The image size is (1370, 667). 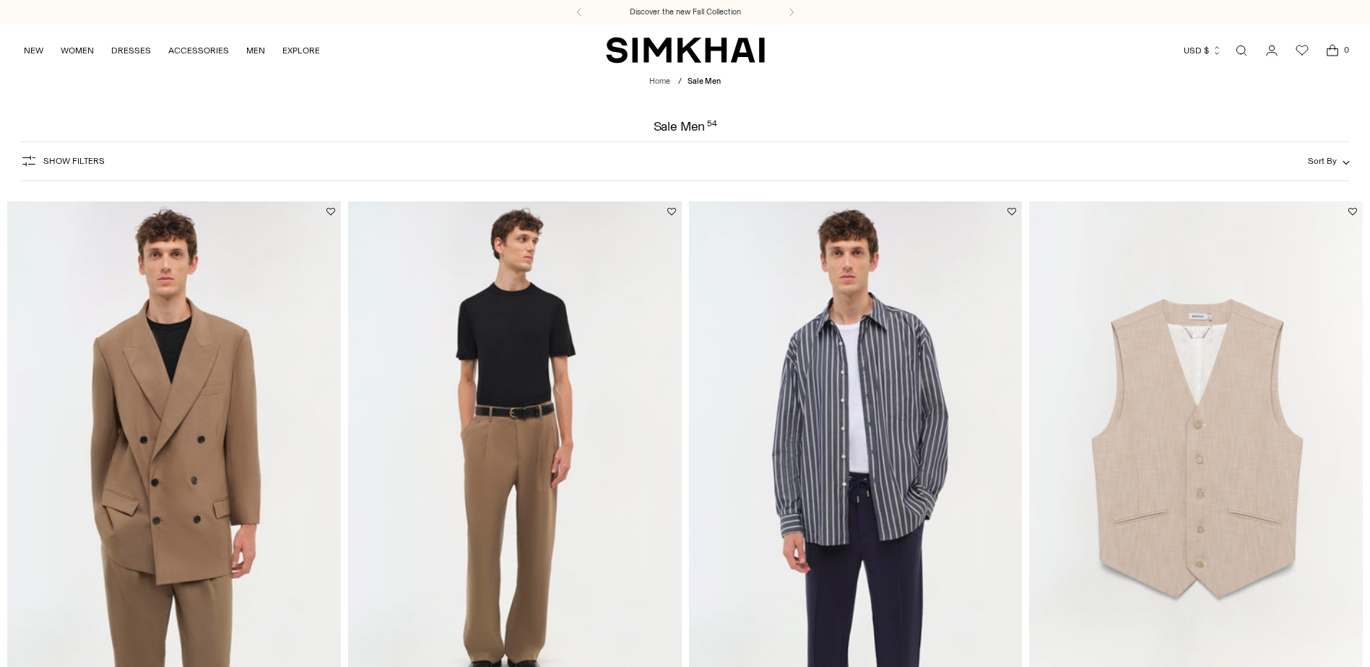 What do you see at coordinates (1332, 51) in the screenshot?
I see `a: Open cart modal` at bounding box center [1332, 51].